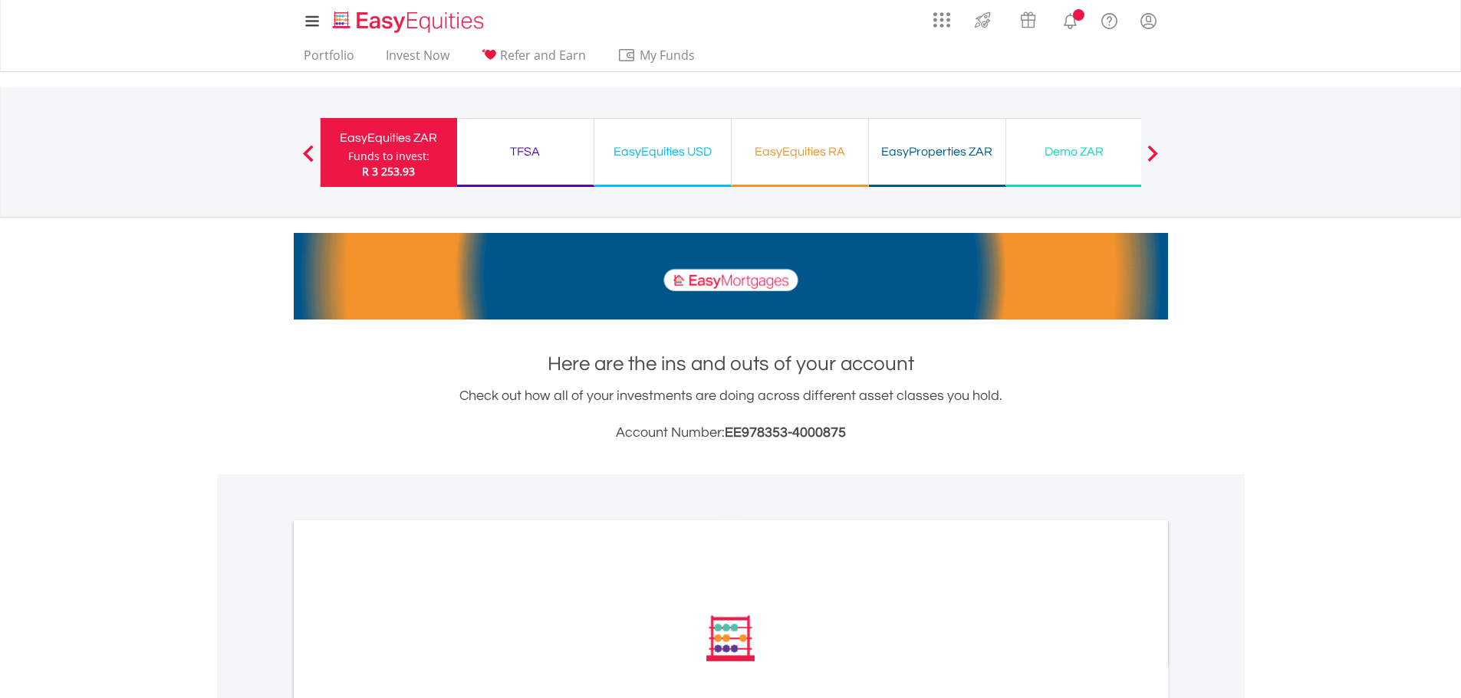 This screenshot has width=1461, height=698. Describe the element at coordinates (1109, 19) in the screenshot. I see `a: FAQ's and Support` at that location.